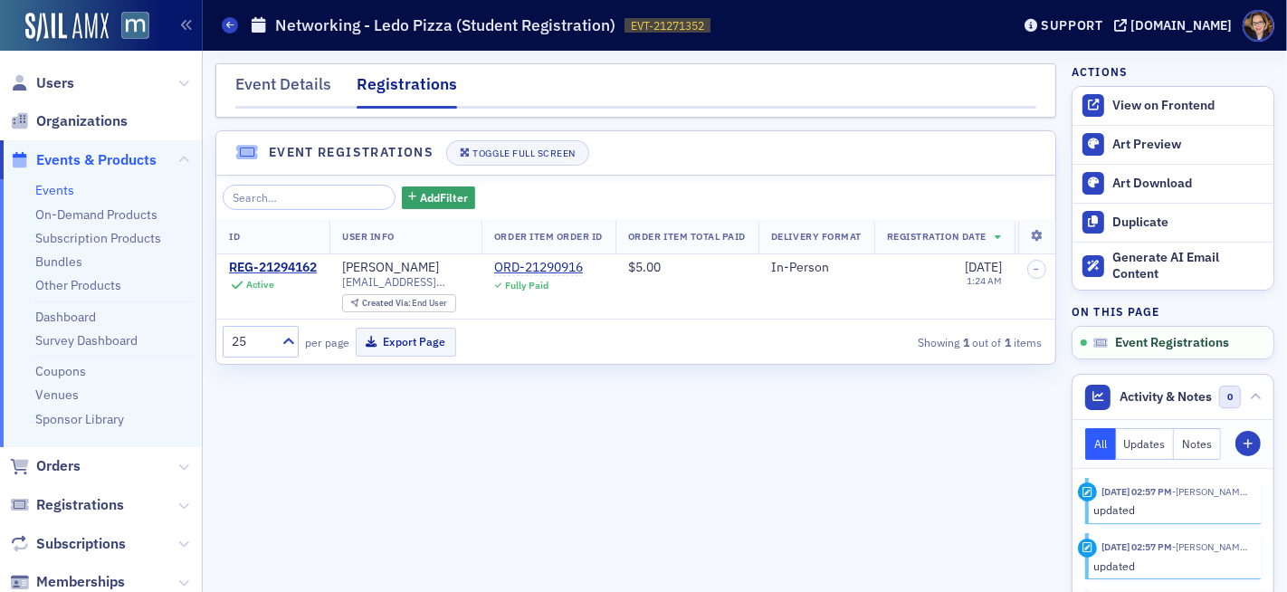 This screenshot has height=592, width=1287. Describe the element at coordinates (524, 153) in the screenshot. I see `div: Toggle Full Screen` at that location.